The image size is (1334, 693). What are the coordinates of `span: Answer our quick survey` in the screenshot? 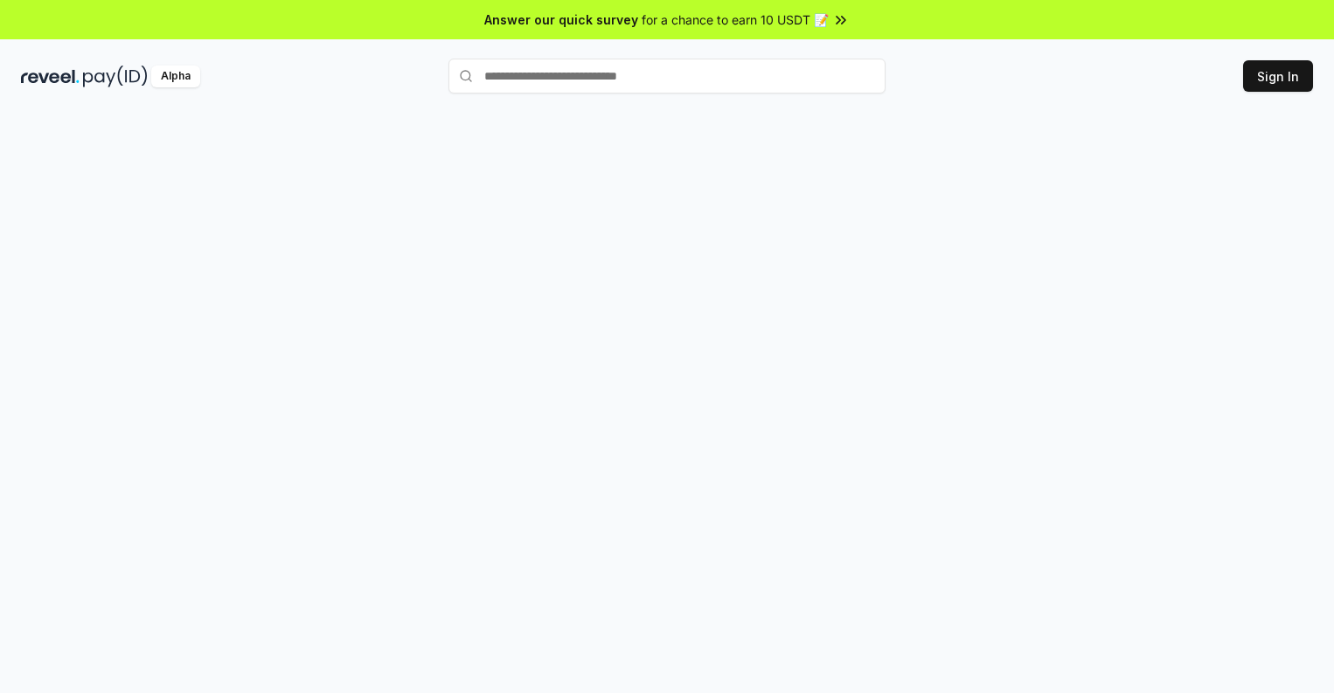 It's located at (561, 19).